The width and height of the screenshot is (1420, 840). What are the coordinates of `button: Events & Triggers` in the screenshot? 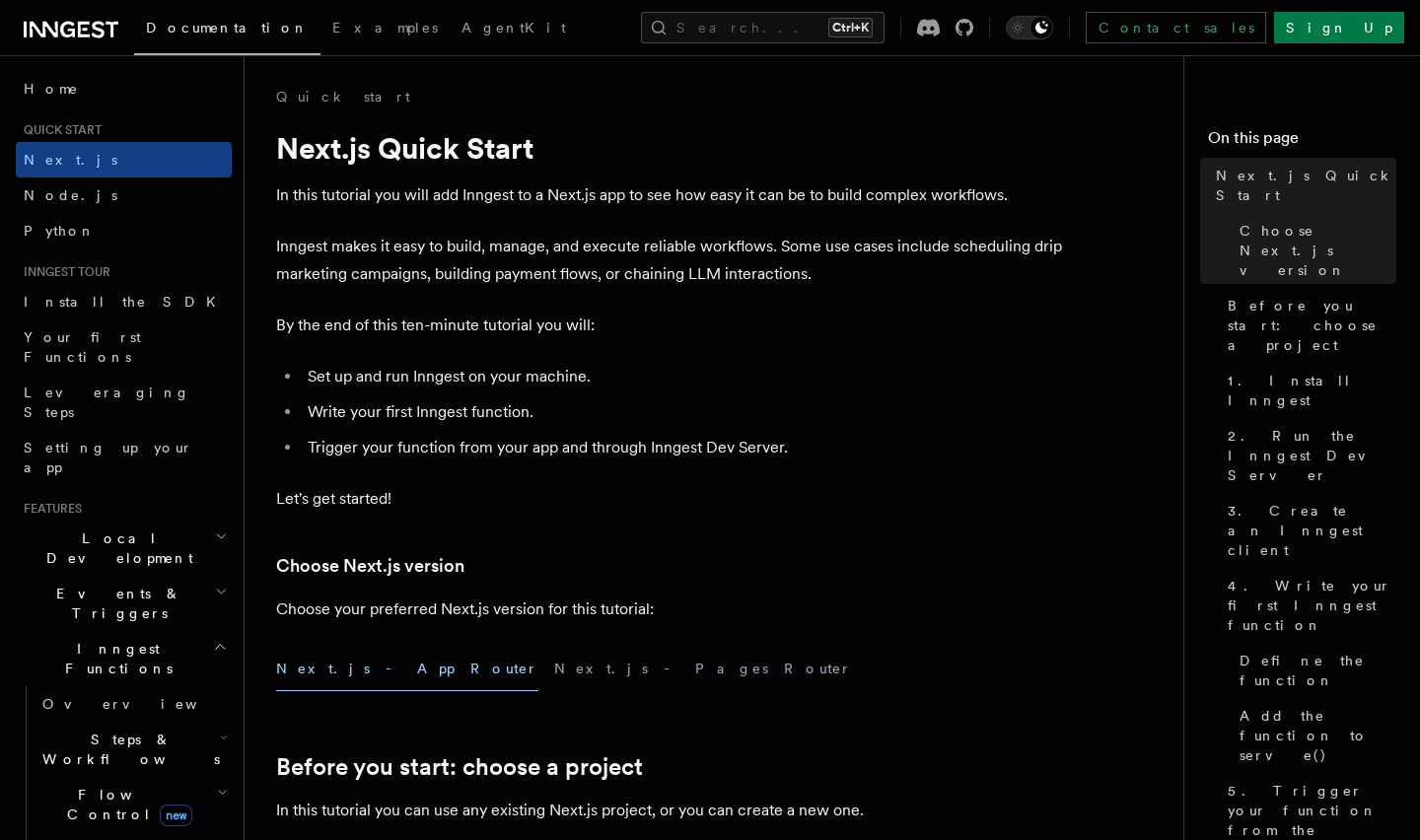 It's located at (123, 603).